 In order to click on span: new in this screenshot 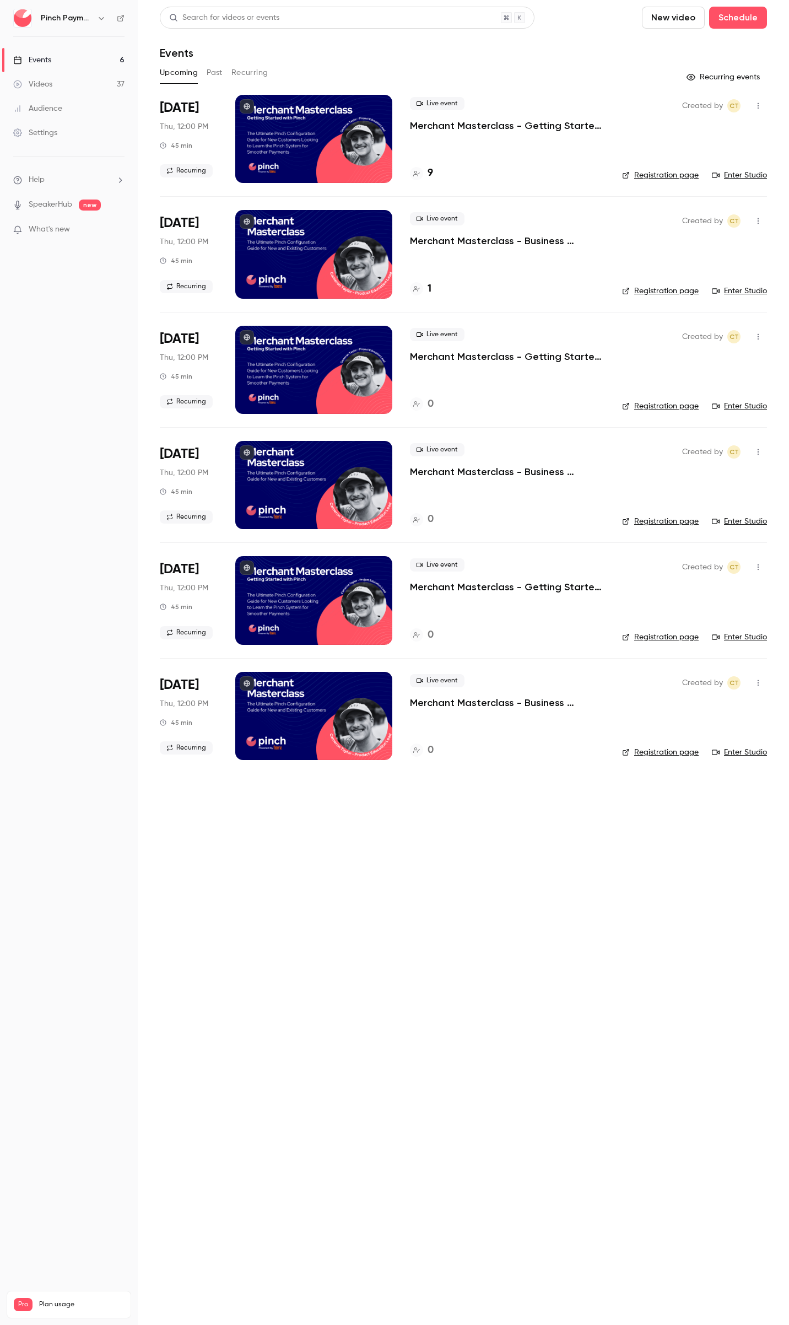, I will do `click(90, 205)`.